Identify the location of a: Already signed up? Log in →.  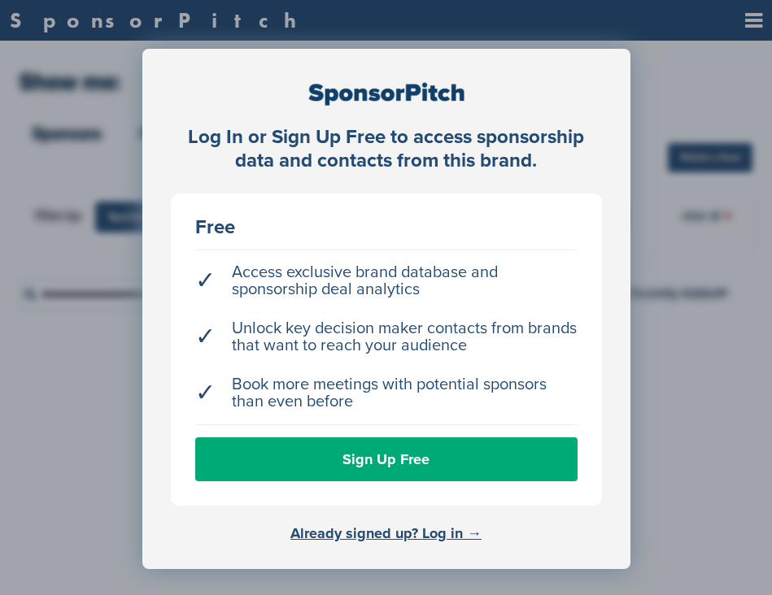
(385, 533).